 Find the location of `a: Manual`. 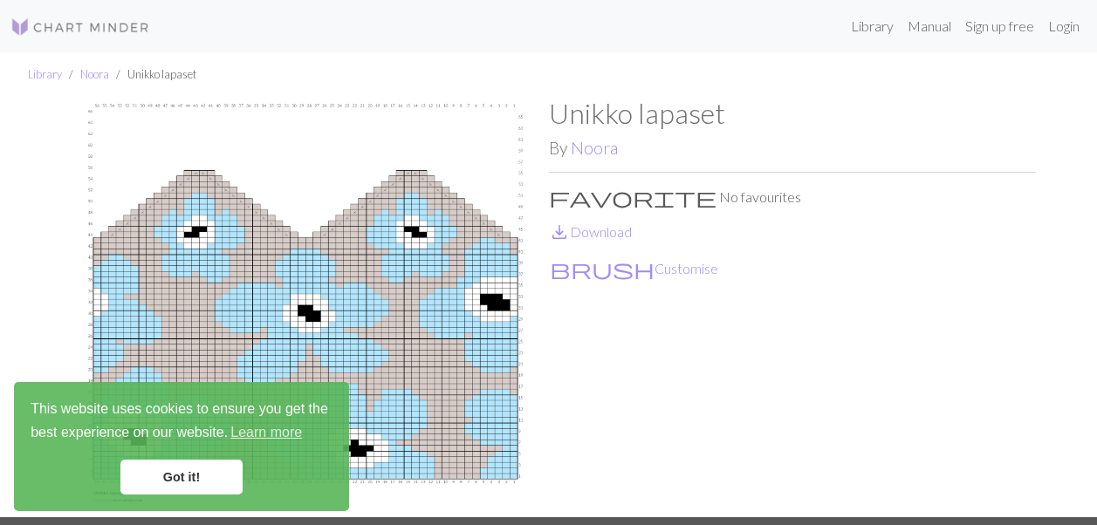

a: Manual is located at coordinates (929, 26).